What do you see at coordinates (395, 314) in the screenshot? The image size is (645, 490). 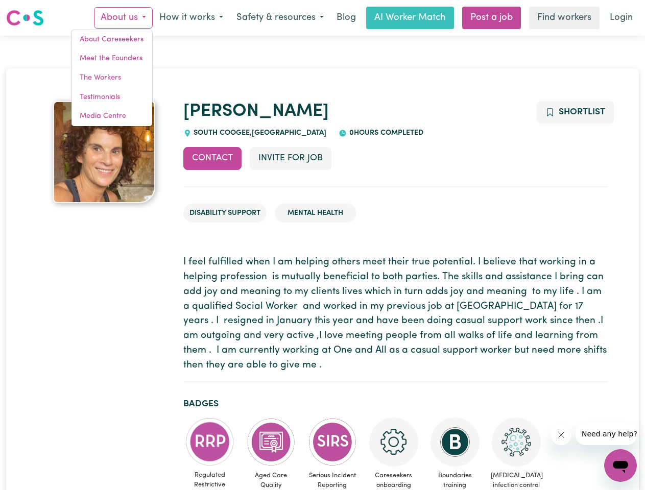 I see `p: I feel fulfilled when I am helping others meet their true potential. I believe that working in a ...` at bounding box center [395, 314].